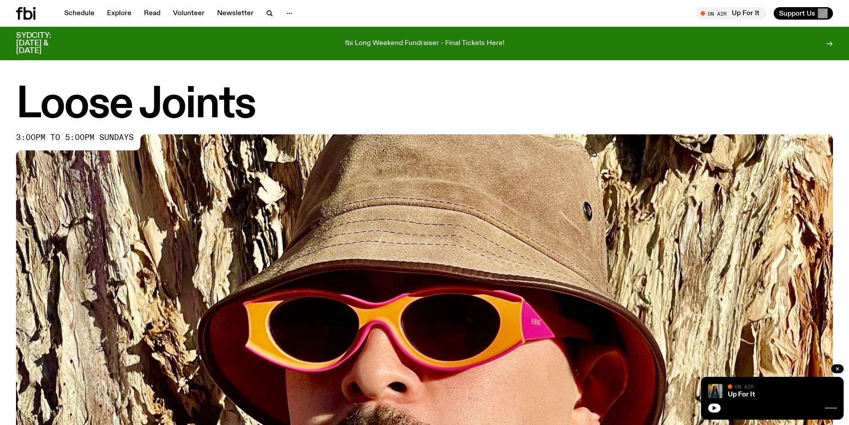 The height and width of the screenshot is (425, 849). I want to click on span: On Air, so click(745, 386).